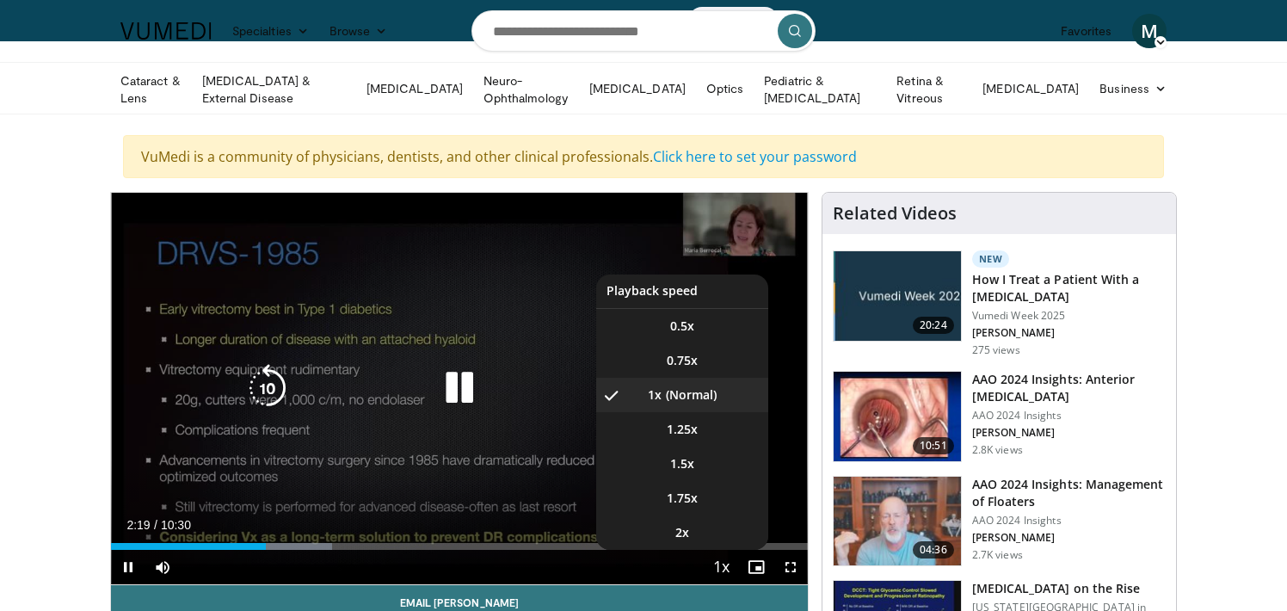  I want to click on div: VuMedi is a community of physicians, dentists, and other clinical professionals., so click(643, 157).